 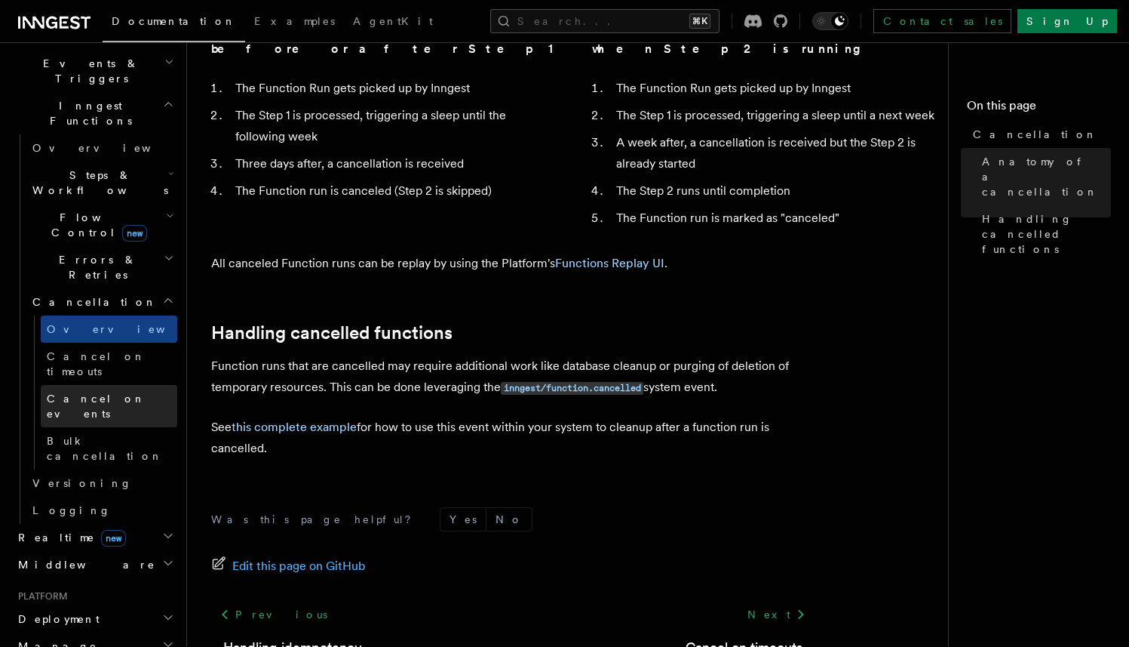 I want to click on code: inngest/function.cancelled, so click(x=572, y=388).